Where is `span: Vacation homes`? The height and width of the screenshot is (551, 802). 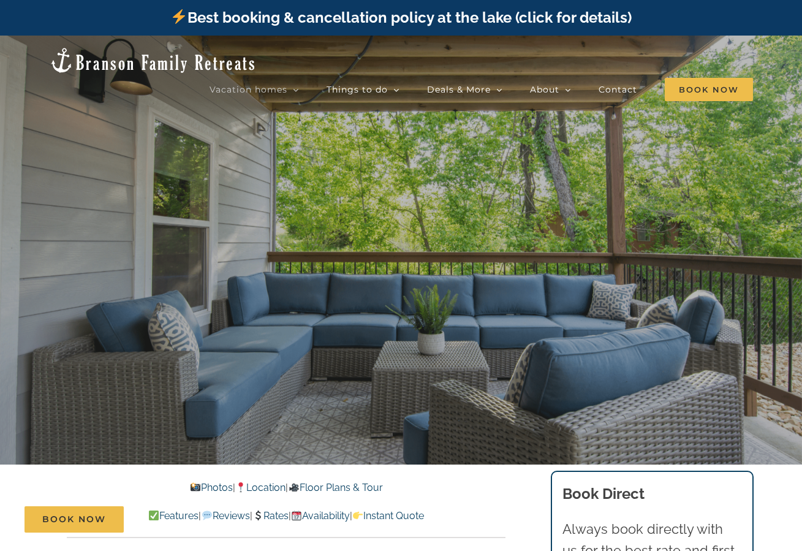 span: Vacation homes is located at coordinates (248, 89).